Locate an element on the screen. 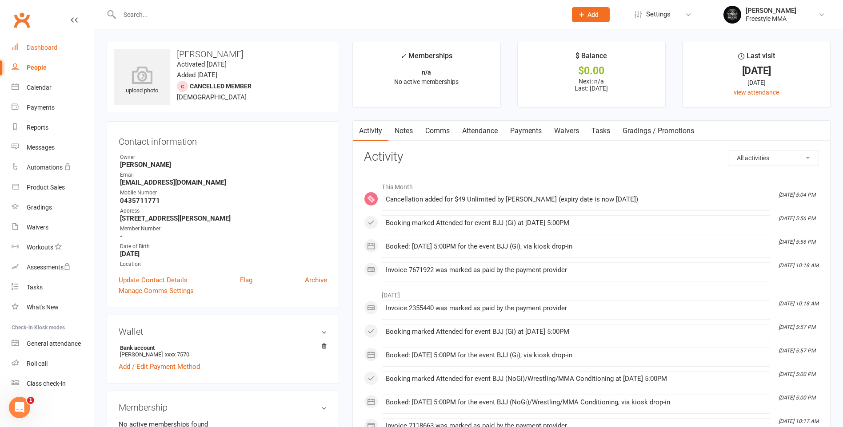 The height and width of the screenshot is (427, 843). img: thumb_image1660268831.png is located at coordinates (732, 15).